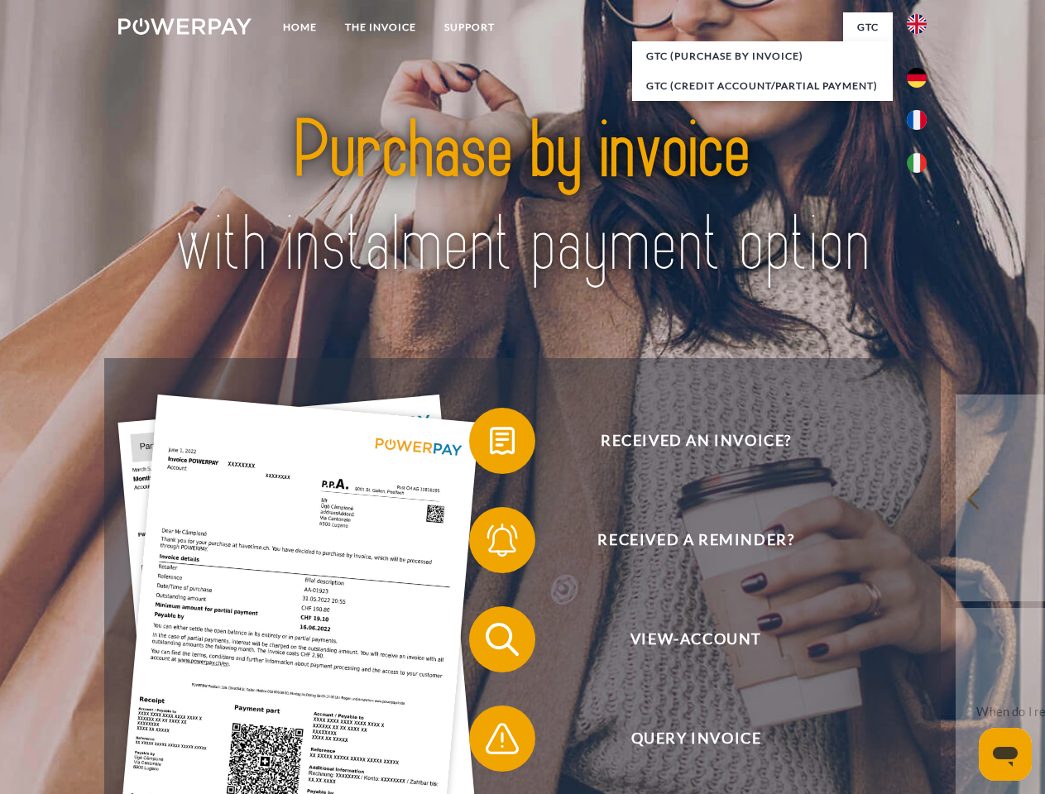 This screenshot has height=794, width=1045. I want to click on button: Received a reminder?, so click(684, 540).